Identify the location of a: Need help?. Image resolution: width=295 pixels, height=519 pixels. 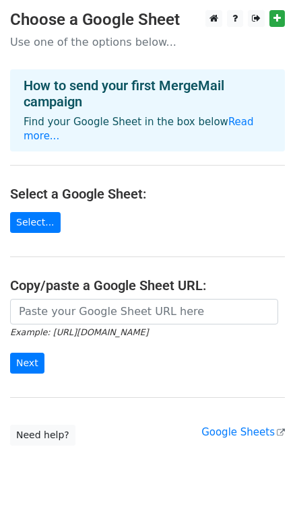
(42, 434).